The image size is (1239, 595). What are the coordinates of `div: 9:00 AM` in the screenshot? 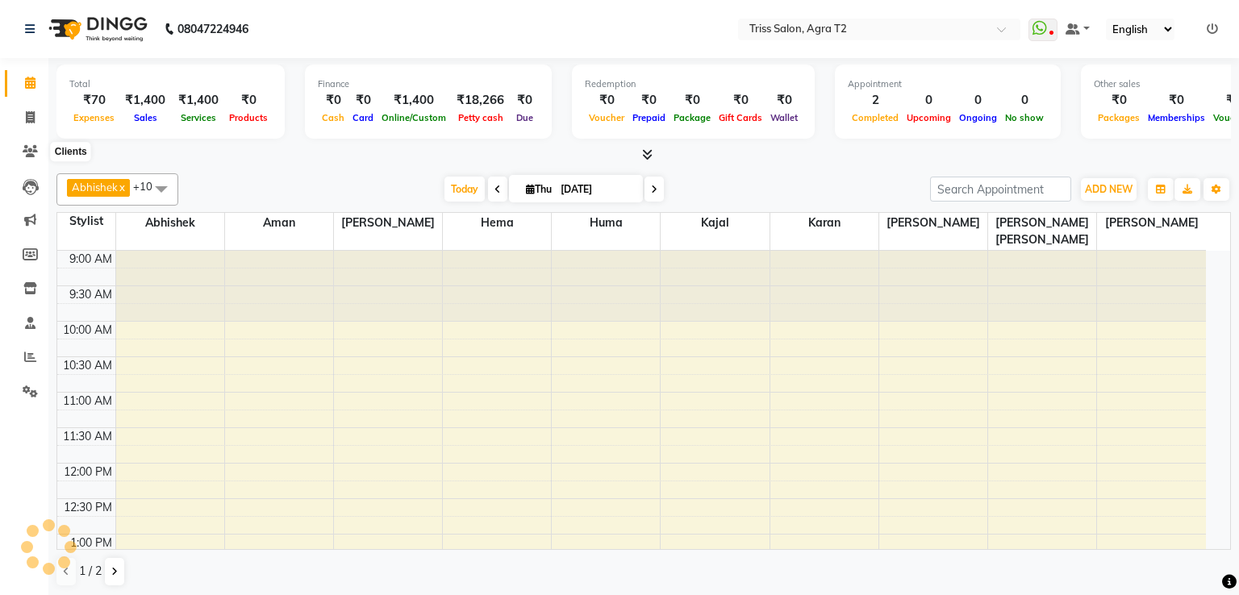 It's located at (90, 259).